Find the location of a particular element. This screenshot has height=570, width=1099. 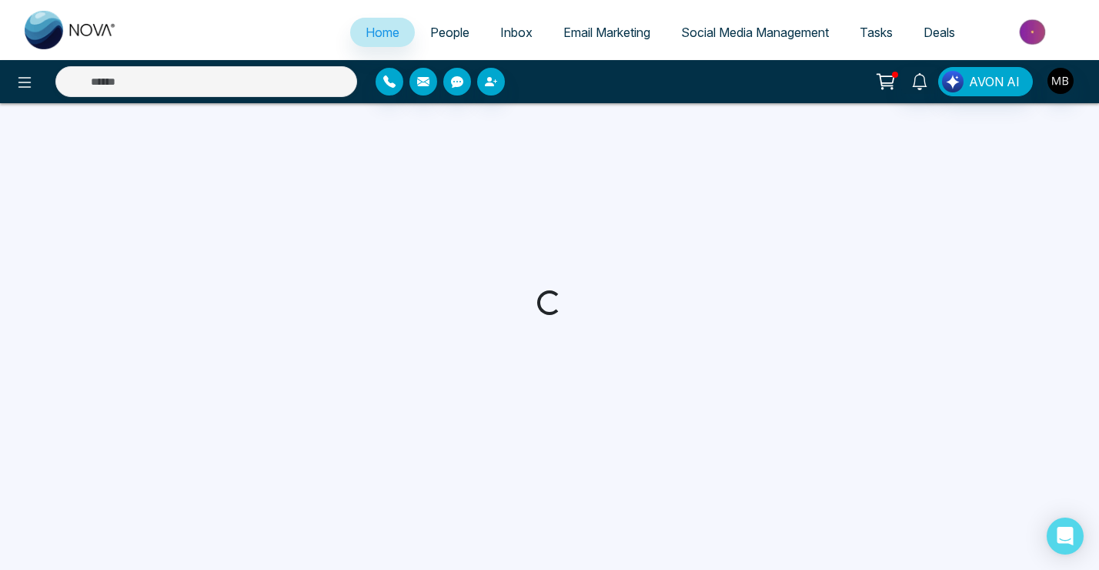

img: Market-place.gif is located at coordinates (1034, 32).